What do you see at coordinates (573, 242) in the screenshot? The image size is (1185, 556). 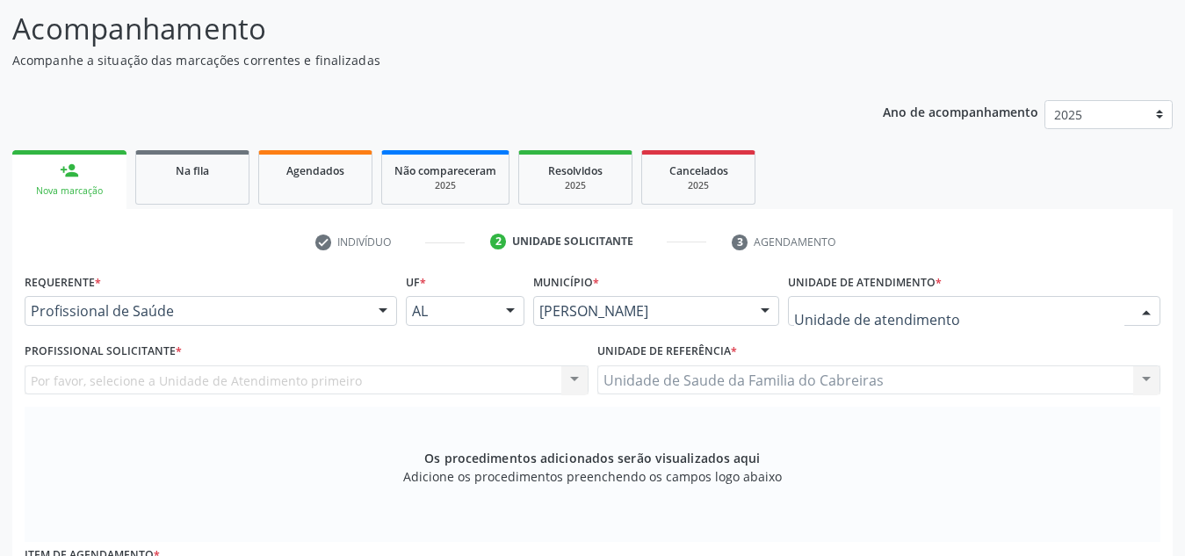 I see `div: Unidade solicitante` at bounding box center [573, 242].